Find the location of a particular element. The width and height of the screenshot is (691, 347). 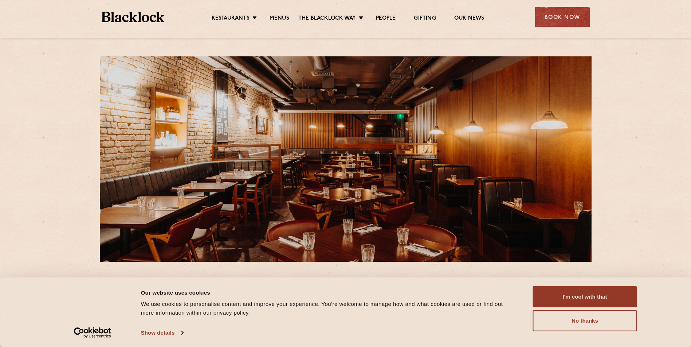

button: I'm cool with that is located at coordinates (585, 297).